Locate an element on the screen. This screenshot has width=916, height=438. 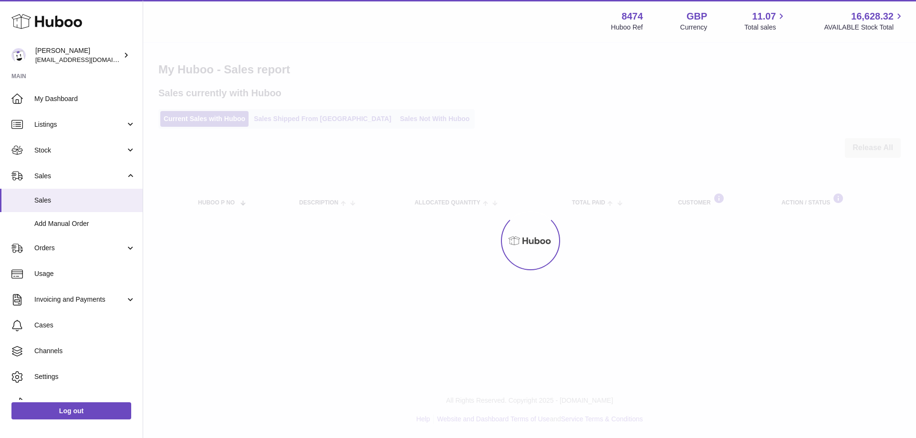
span: Orders is located at coordinates (80, 248).